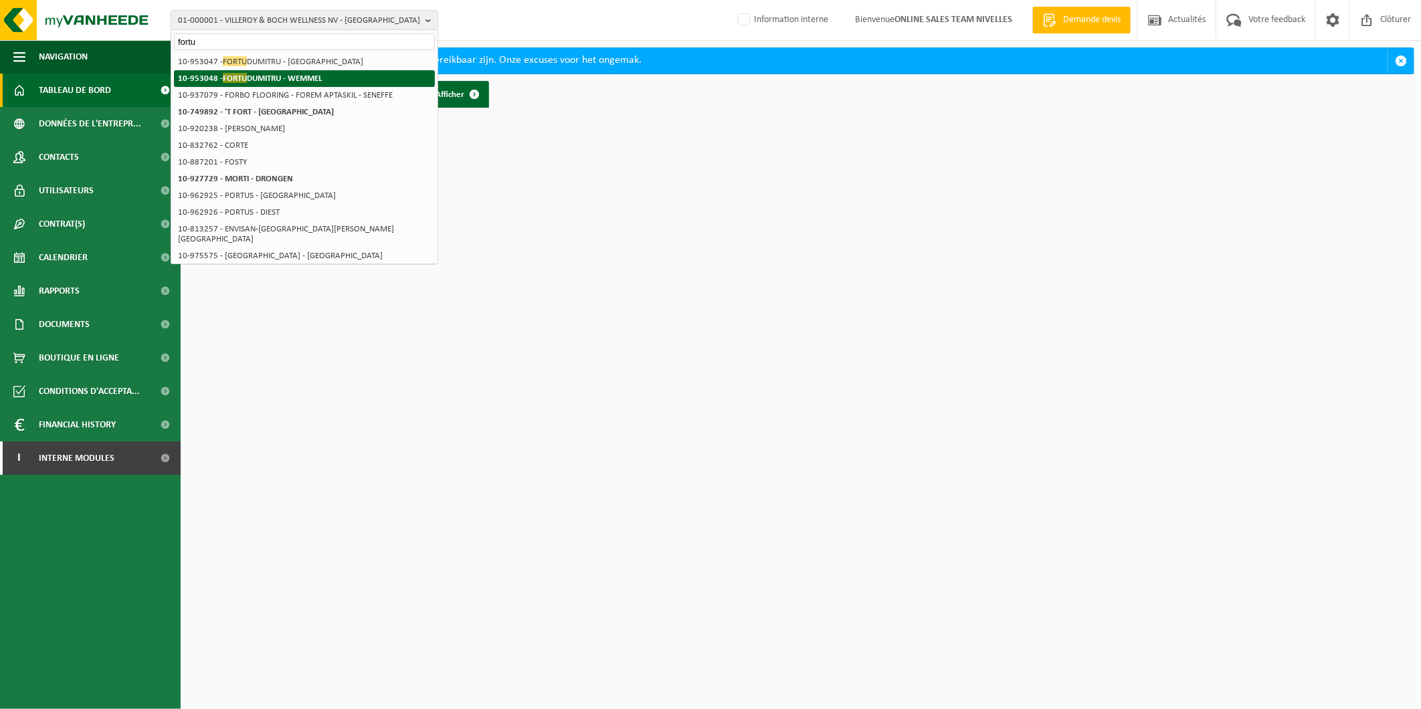 The width and height of the screenshot is (1421, 709). I want to click on input: Chercher des succursales liées, so click(304, 41).